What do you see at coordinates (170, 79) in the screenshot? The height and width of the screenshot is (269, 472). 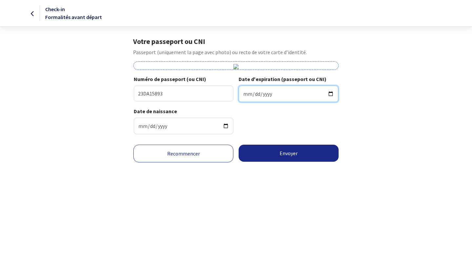 I see `strong: Numéro de passeport (ou CNI)` at bounding box center [170, 79].